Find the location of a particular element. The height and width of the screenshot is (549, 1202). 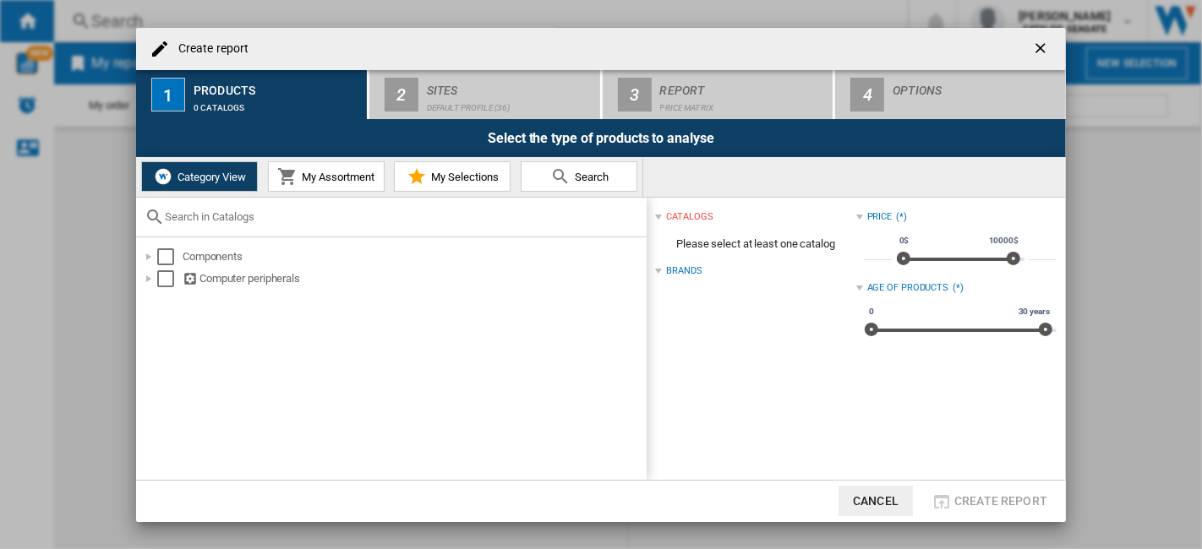

div: catalogs is located at coordinates (689, 217).